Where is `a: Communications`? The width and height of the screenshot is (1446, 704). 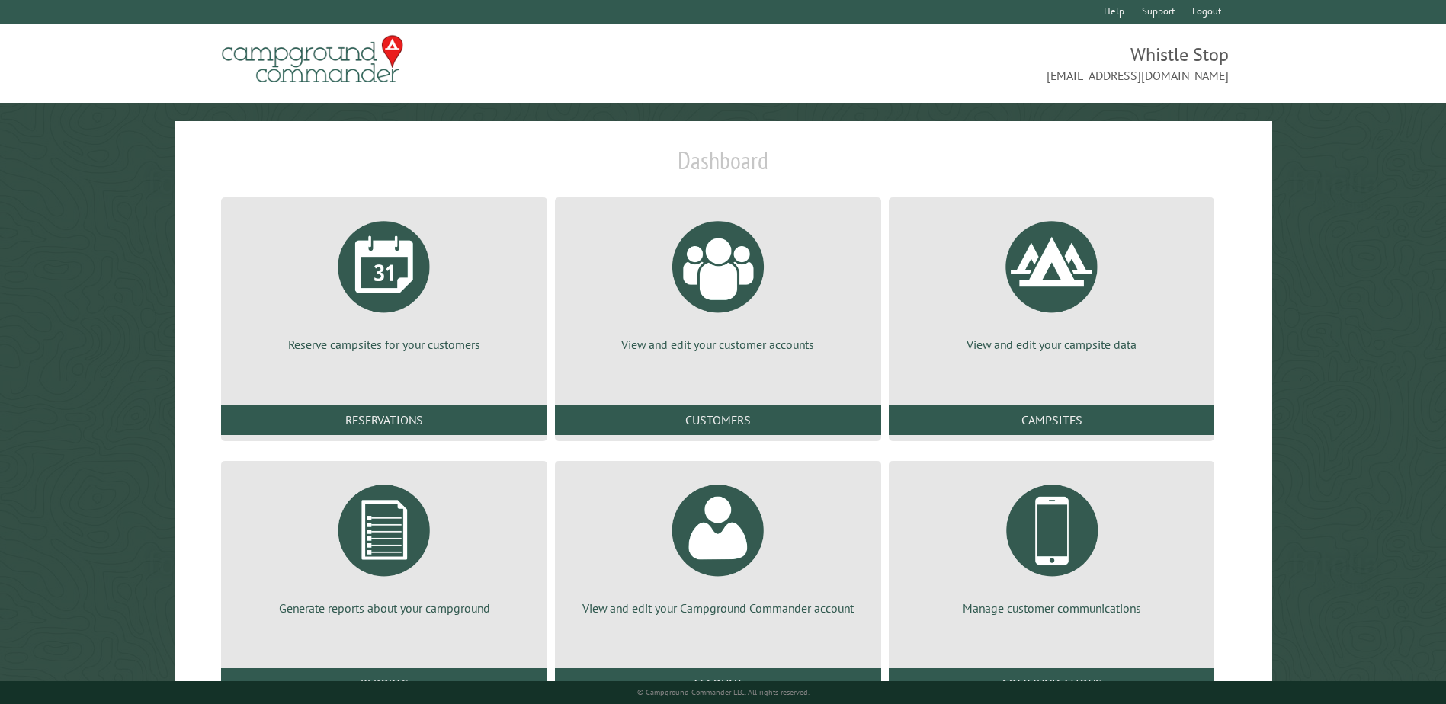 a: Communications is located at coordinates (1052, 684).